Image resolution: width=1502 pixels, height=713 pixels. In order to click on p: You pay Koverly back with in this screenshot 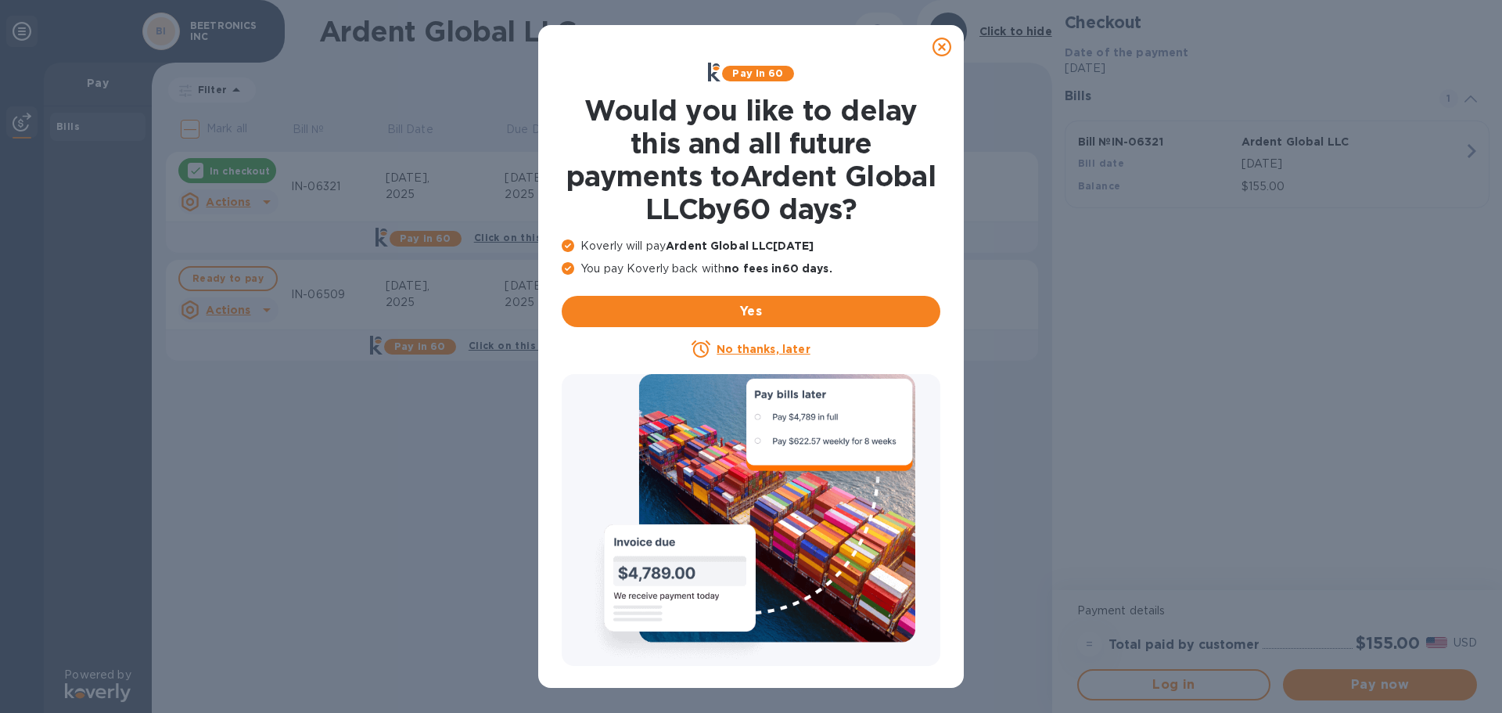, I will do `click(751, 268)`.